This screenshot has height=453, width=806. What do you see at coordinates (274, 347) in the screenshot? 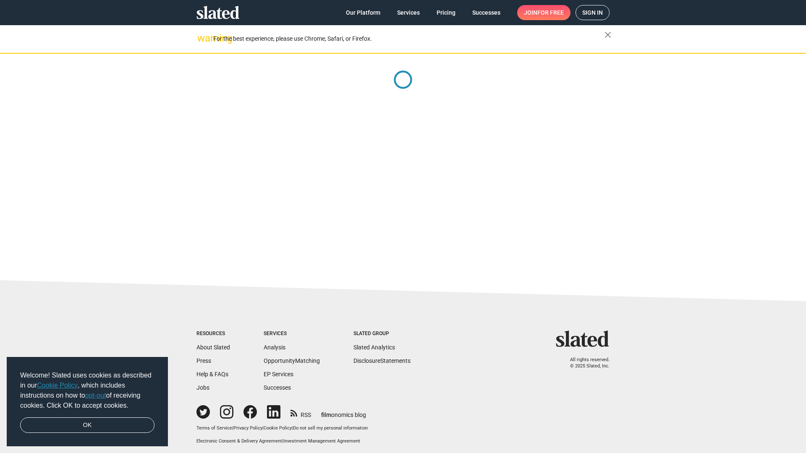
I see `a: Analysis` at bounding box center [274, 347].